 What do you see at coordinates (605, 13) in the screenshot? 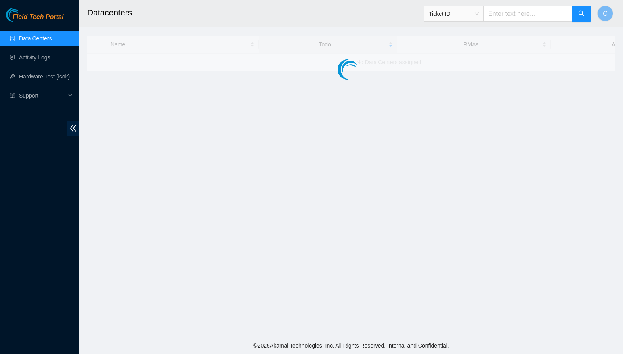
I see `button: C` at bounding box center [605, 13].